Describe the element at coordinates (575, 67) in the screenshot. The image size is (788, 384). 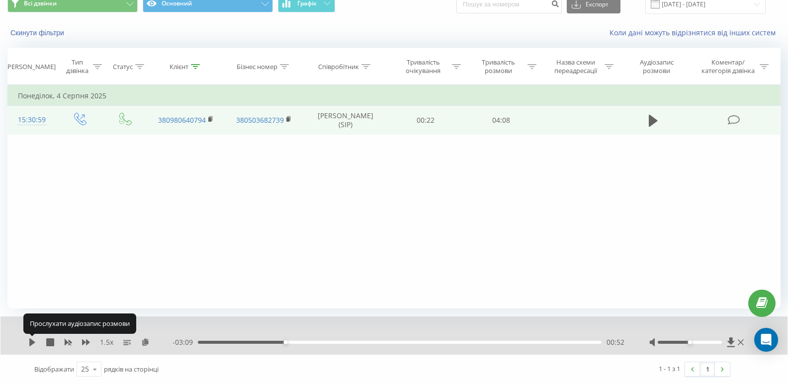
I see `div: Назва схеми переадресації` at that location.